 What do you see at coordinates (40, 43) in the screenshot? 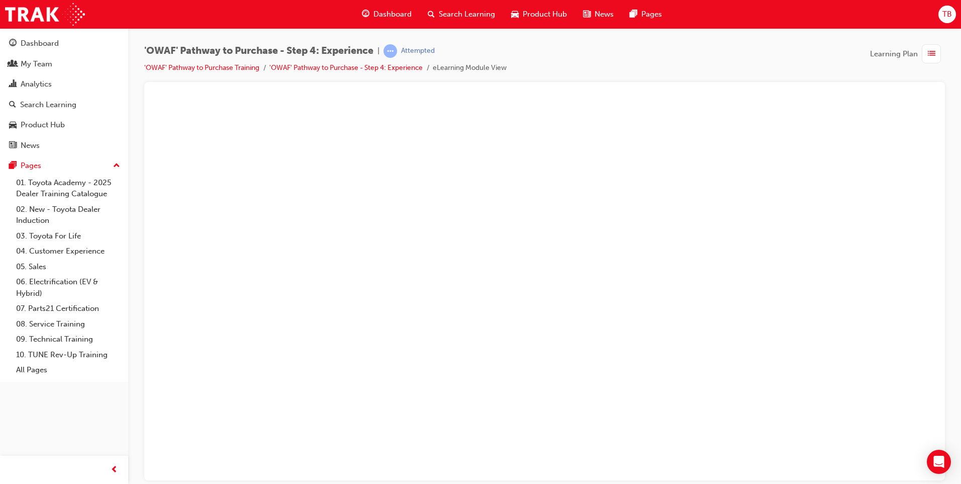
I see `div: Dashboard` at bounding box center [40, 43].